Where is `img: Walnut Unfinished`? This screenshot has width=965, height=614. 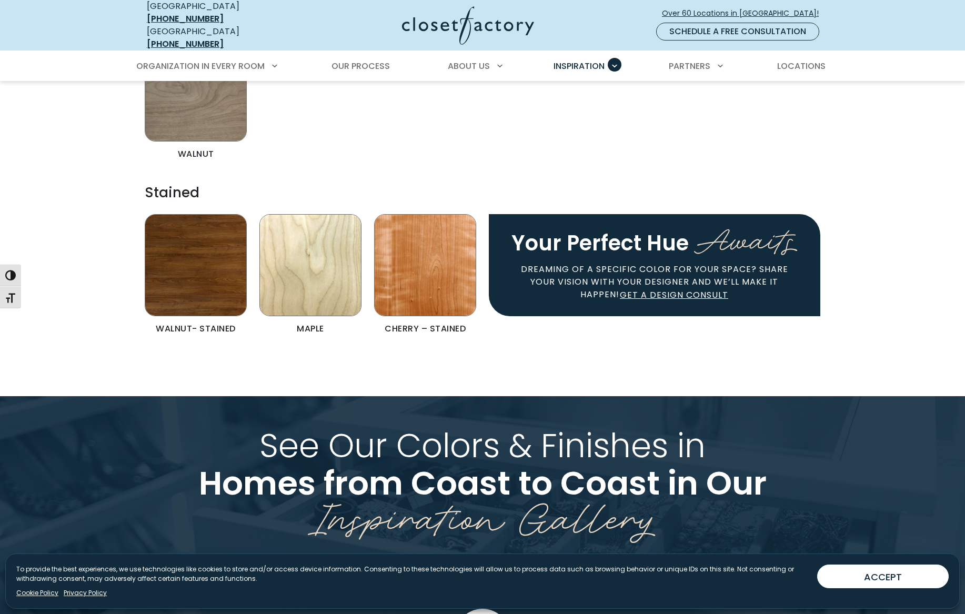
img: Walnut Unfinished is located at coordinates (196, 90).